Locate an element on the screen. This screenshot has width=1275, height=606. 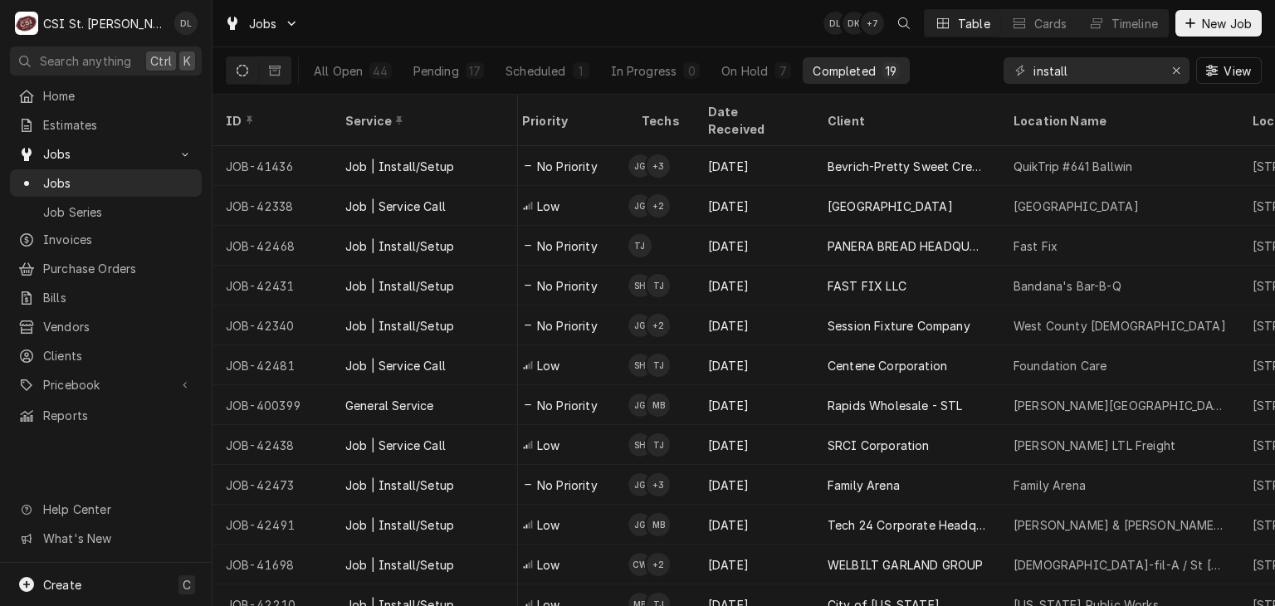
div: Bevrich-Pretty Sweet Creations is located at coordinates (908, 166).